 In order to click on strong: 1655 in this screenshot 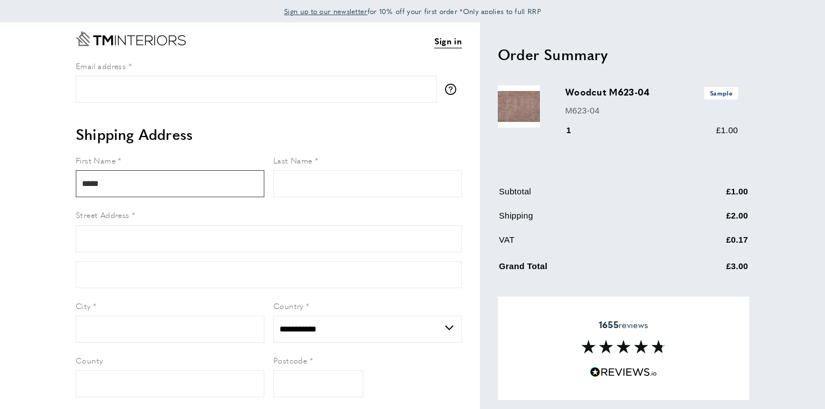, I will do `click(609, 324)`.